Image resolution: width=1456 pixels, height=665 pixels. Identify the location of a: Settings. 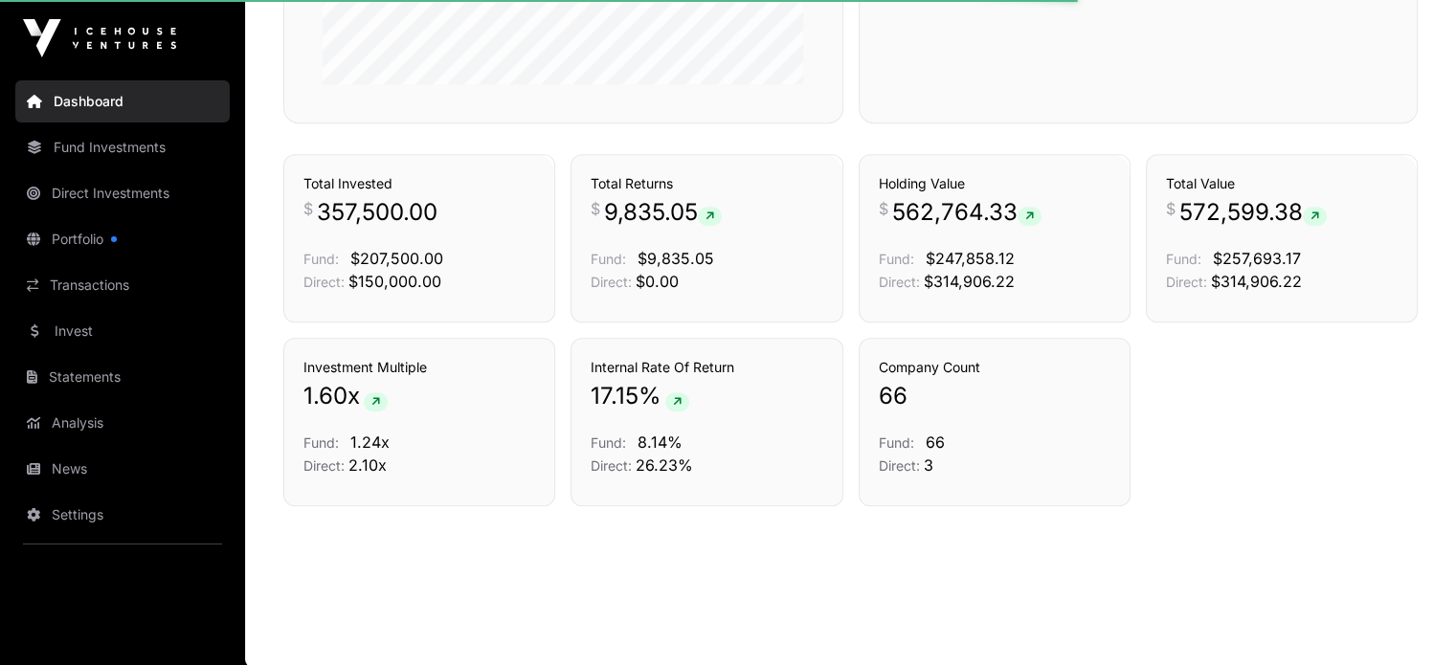
(123, 515).